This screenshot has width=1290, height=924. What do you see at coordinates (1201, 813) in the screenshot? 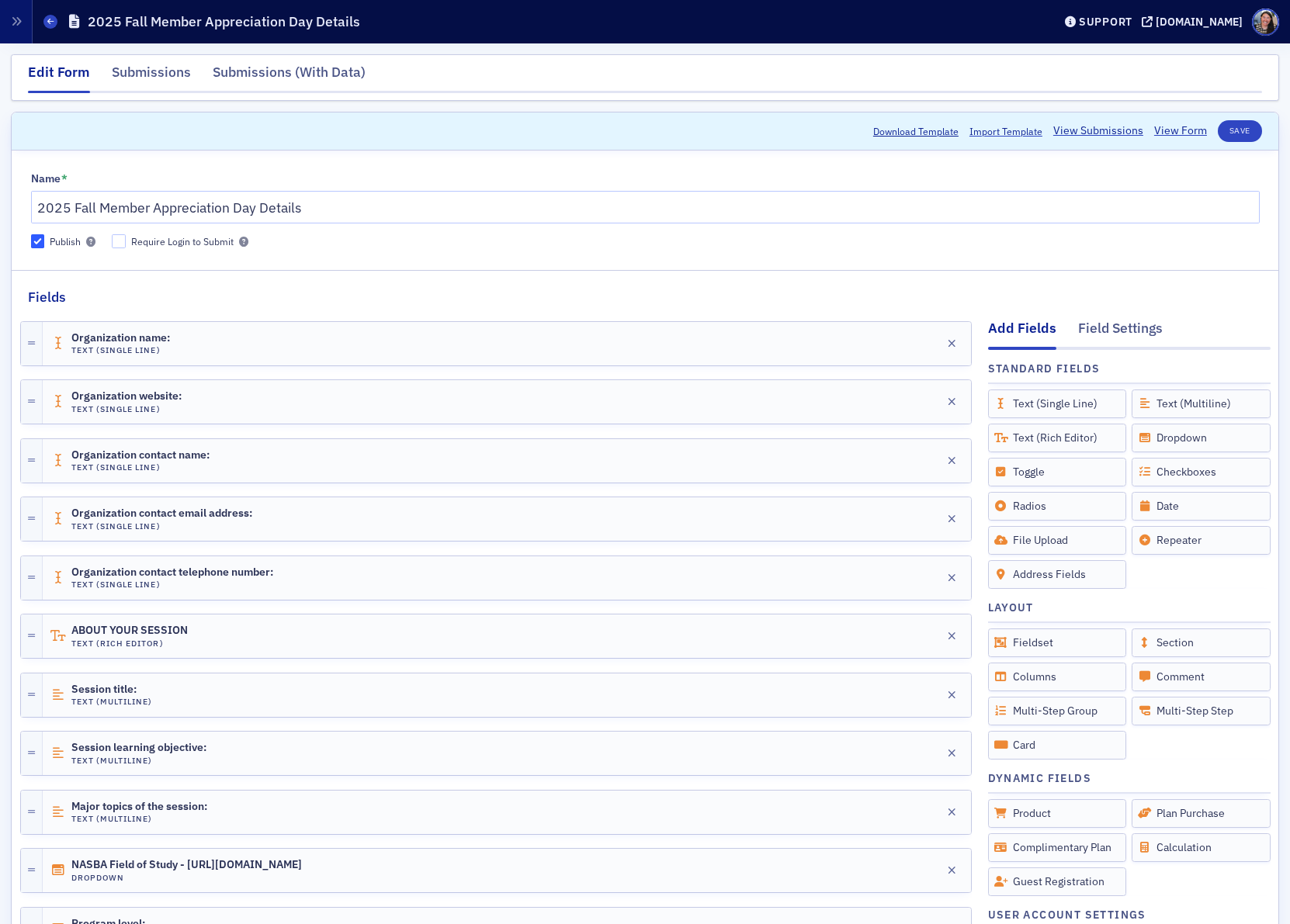
I see `div: Plan Purchase` at bounding box center [1201, 813].